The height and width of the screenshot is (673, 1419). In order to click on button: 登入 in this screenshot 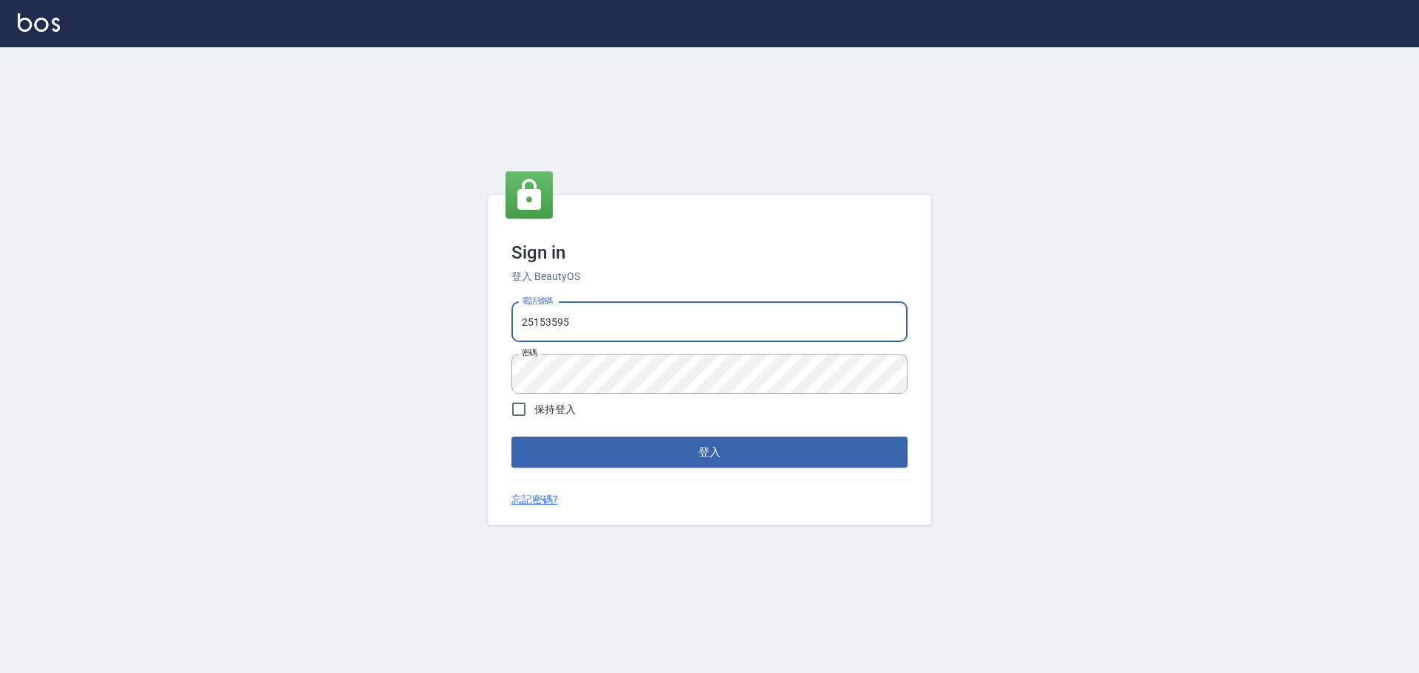, I will do `click(709, 452)`.